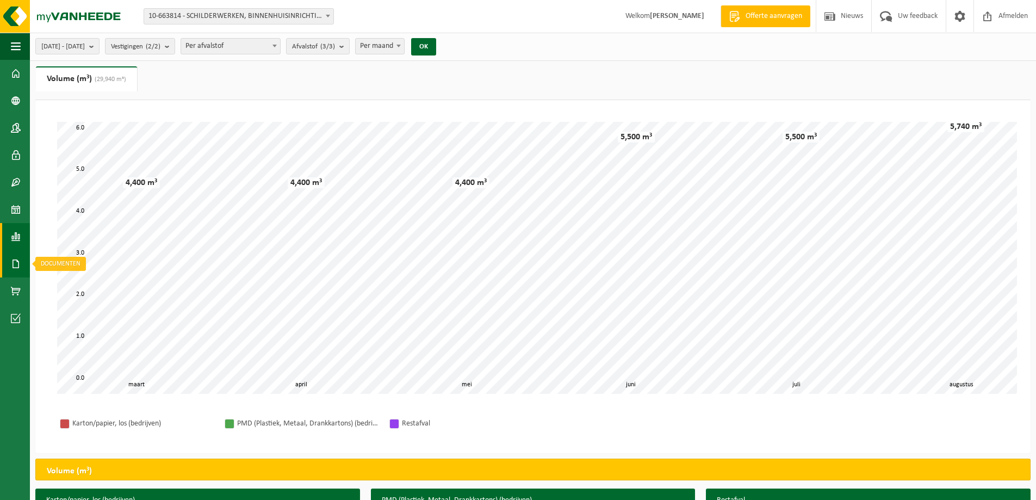  What do you see at coordinates (231, 46) in the screenshot?
I see `span: Per afvalstof` at bounding box center [231, 46].